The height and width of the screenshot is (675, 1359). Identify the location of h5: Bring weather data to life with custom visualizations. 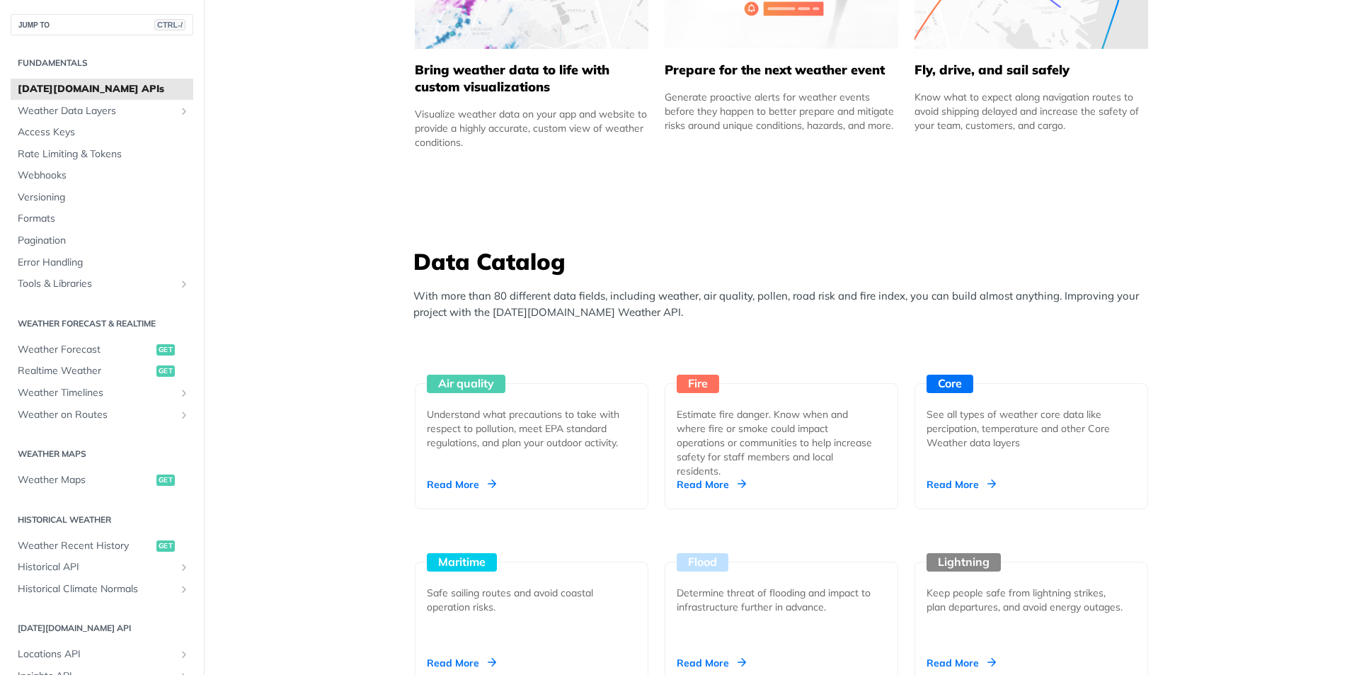
(532, 79).